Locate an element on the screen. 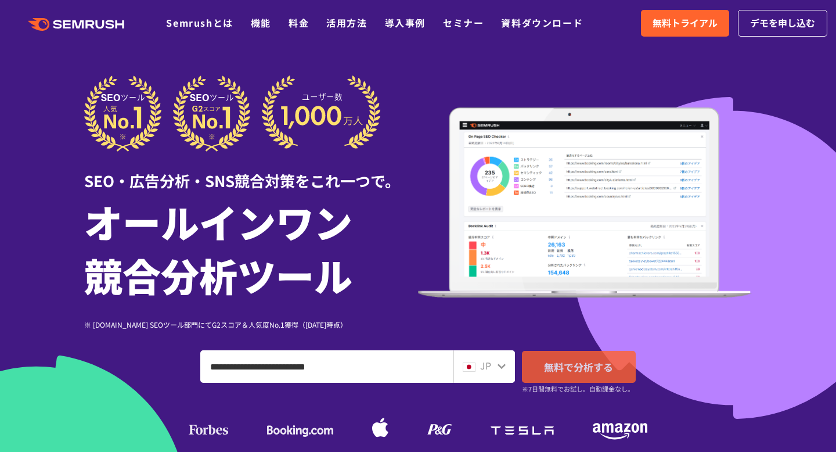 This screenshot has height=452, width=836. a: 料金 is located at coordinates (298, 23).